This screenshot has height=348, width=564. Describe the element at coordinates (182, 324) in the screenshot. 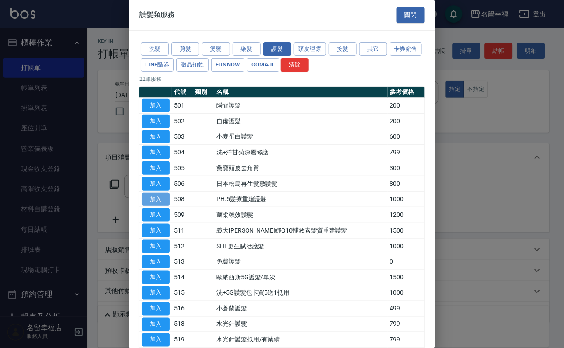

I see `td: 518` at that location.